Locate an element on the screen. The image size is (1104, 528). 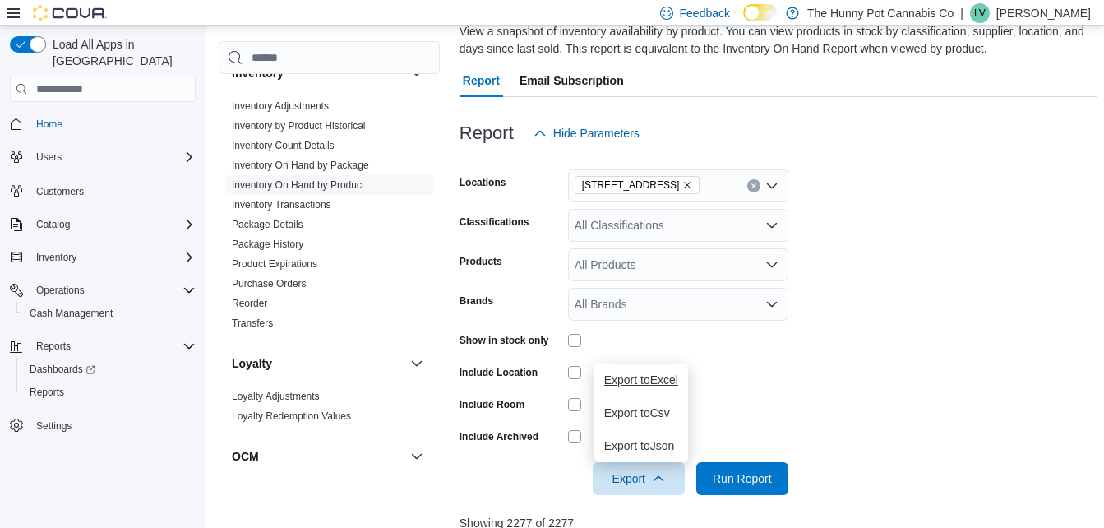
label: Classifications is located at coordinates (494, 222).